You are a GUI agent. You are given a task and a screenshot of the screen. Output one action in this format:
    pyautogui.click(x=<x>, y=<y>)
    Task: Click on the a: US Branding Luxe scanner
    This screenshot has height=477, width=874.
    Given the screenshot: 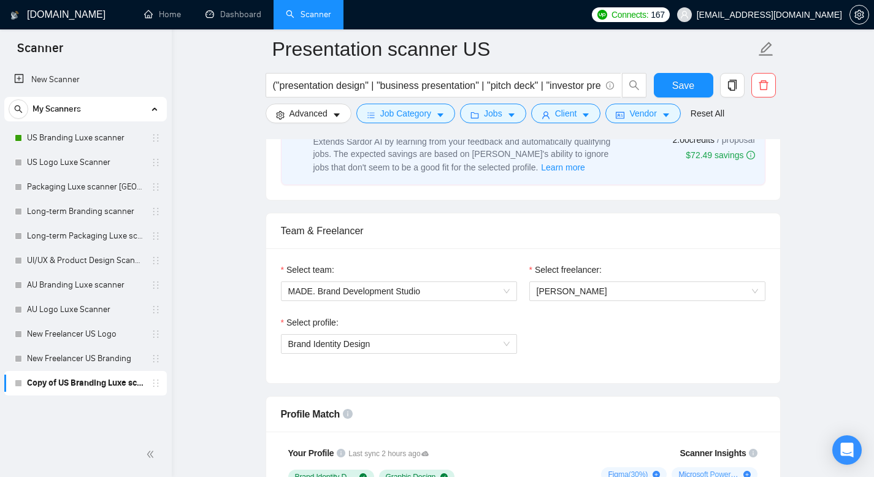 What is the action you would take?
    pyautogui.click(x=85, y=138)
    